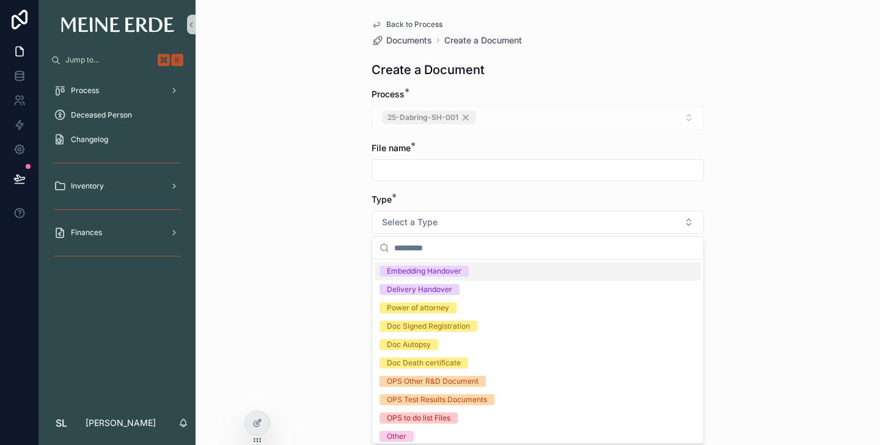 The width and height of the screenshot is (880, 445). I want to click on a: Deceased Person, so click(117, 115).